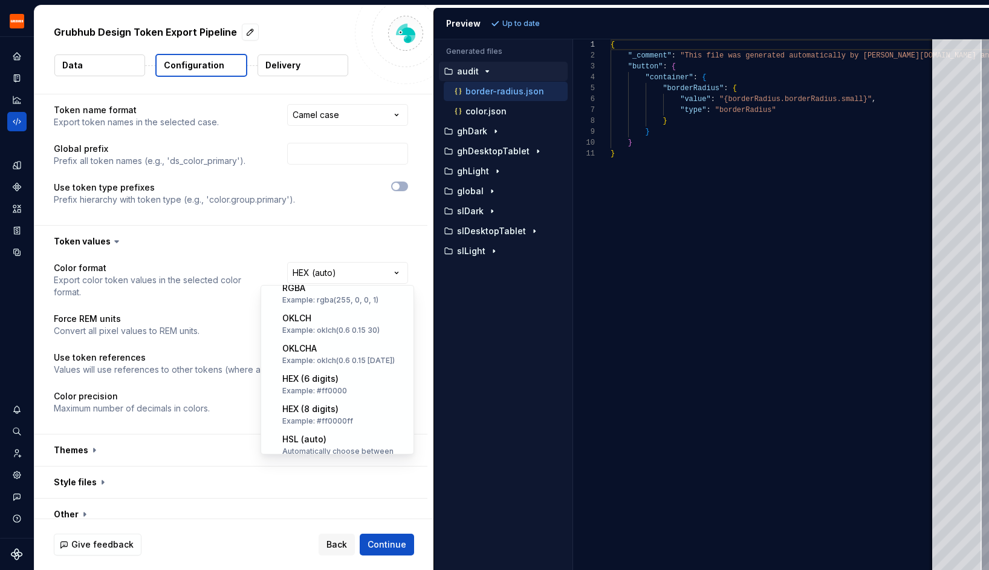  What do you see at coordinates (310, 408) in the screenshot?
I see `span: HEX (8 digits)` at bounding box center [310, 408].